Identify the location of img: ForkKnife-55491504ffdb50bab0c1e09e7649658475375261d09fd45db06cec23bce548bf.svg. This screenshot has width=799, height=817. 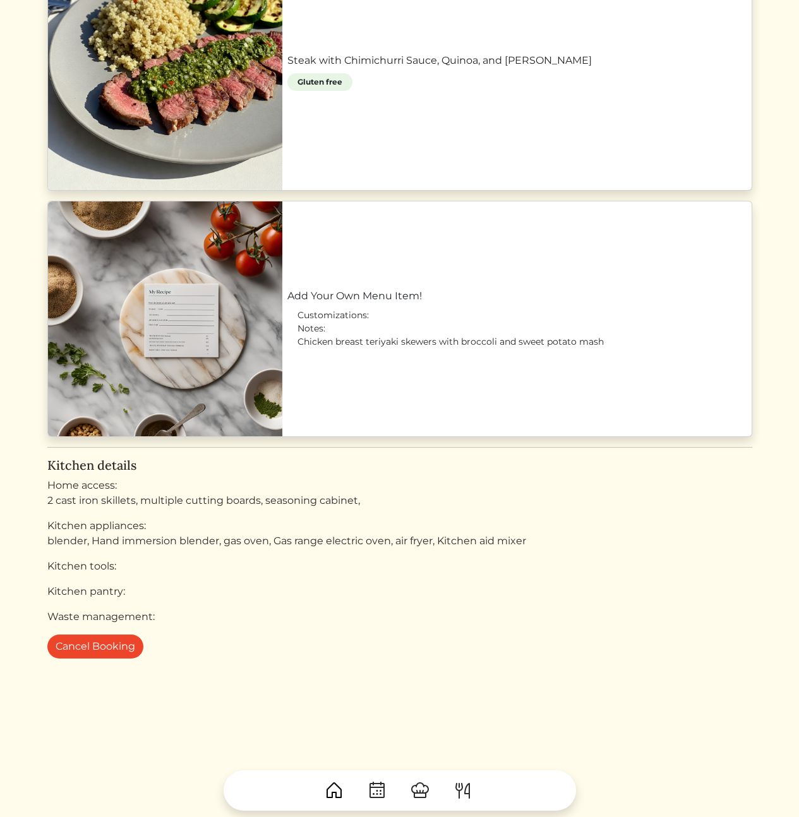
(463, 791).